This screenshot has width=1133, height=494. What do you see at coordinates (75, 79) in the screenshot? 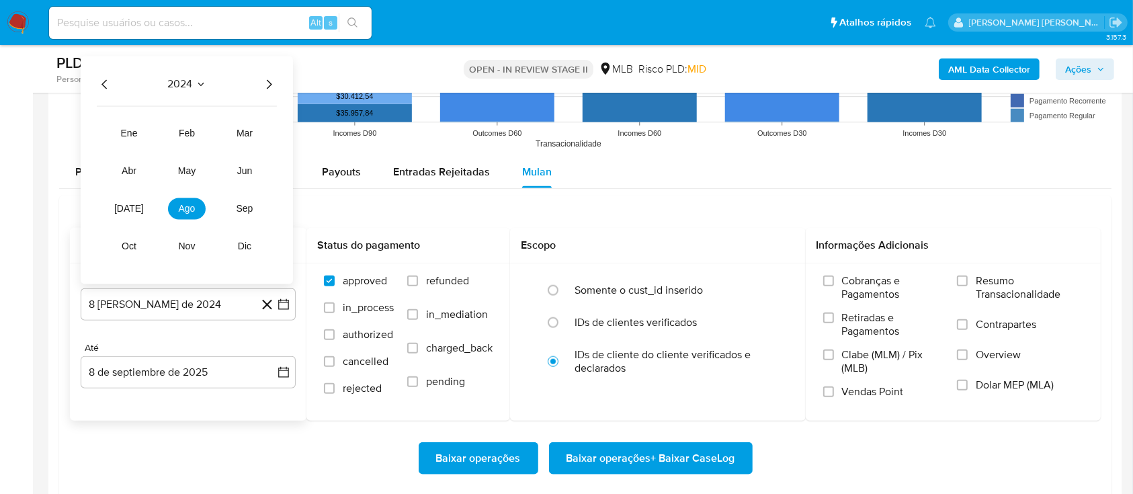
I see `b: Person ID` at bounding box center [75, 79].